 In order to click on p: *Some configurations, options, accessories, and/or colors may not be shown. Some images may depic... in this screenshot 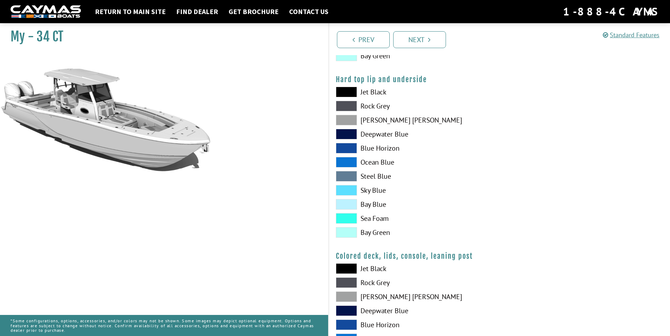, I will do `click(164, 326)`.